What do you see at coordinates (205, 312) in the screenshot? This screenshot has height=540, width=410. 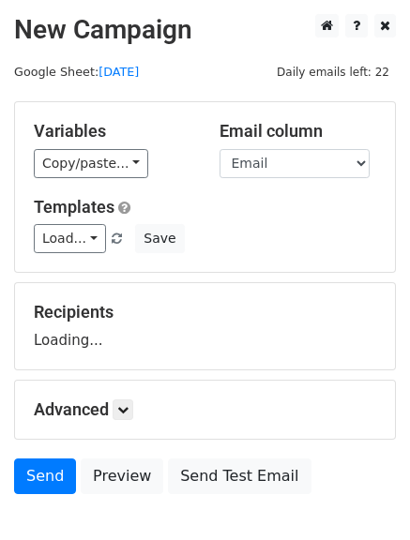 I see `h5: Recipients` at bounding box center [205, 312].